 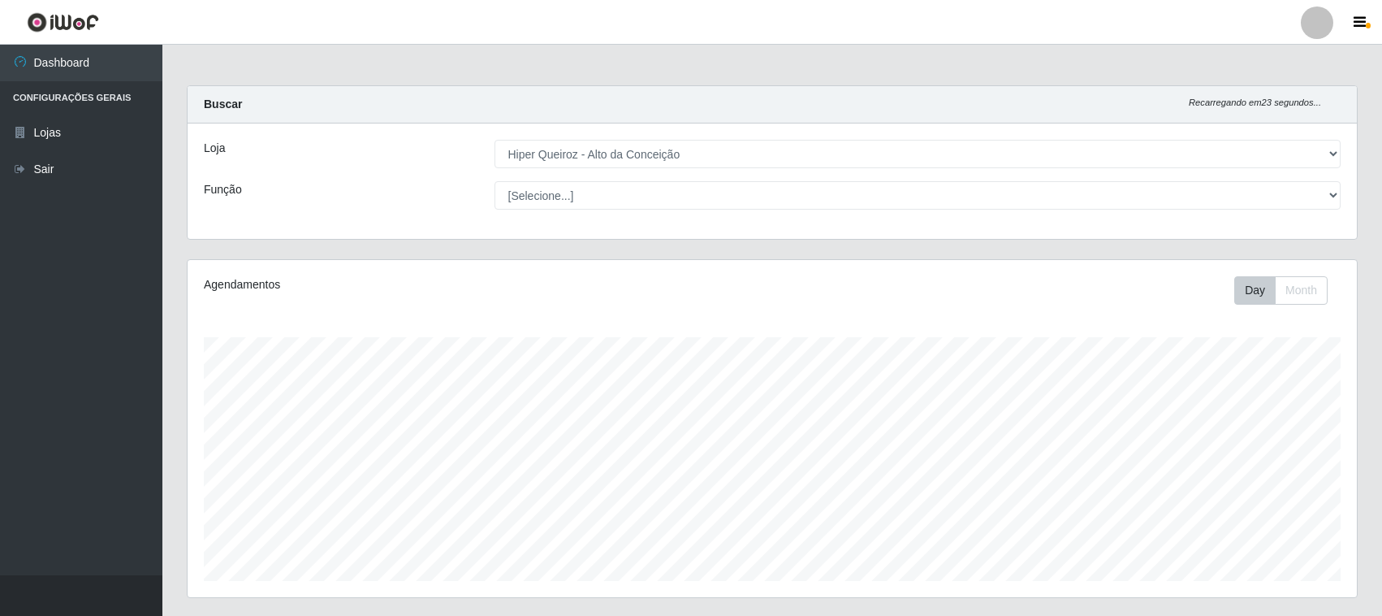 What do you see at coordinates (63, 22) in the screenshot?
I see `img: CoreUI Logo` at bounding box center [63, 22].